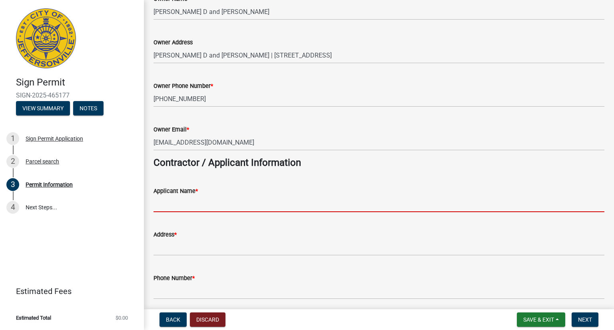 The width and height of the screenshot is (614, 330). I want to click on h4: Sign Permit, so click(77, 82).